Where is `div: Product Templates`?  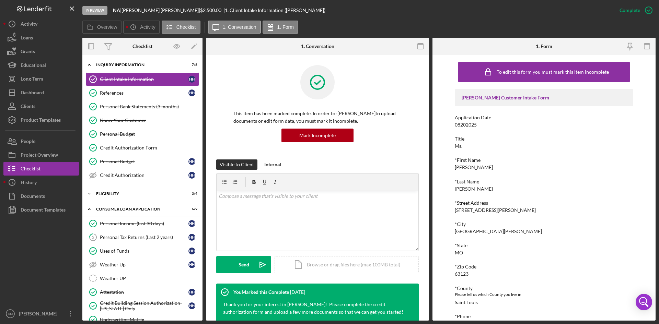 div: Product Templates is located at coordinates (40, 121).